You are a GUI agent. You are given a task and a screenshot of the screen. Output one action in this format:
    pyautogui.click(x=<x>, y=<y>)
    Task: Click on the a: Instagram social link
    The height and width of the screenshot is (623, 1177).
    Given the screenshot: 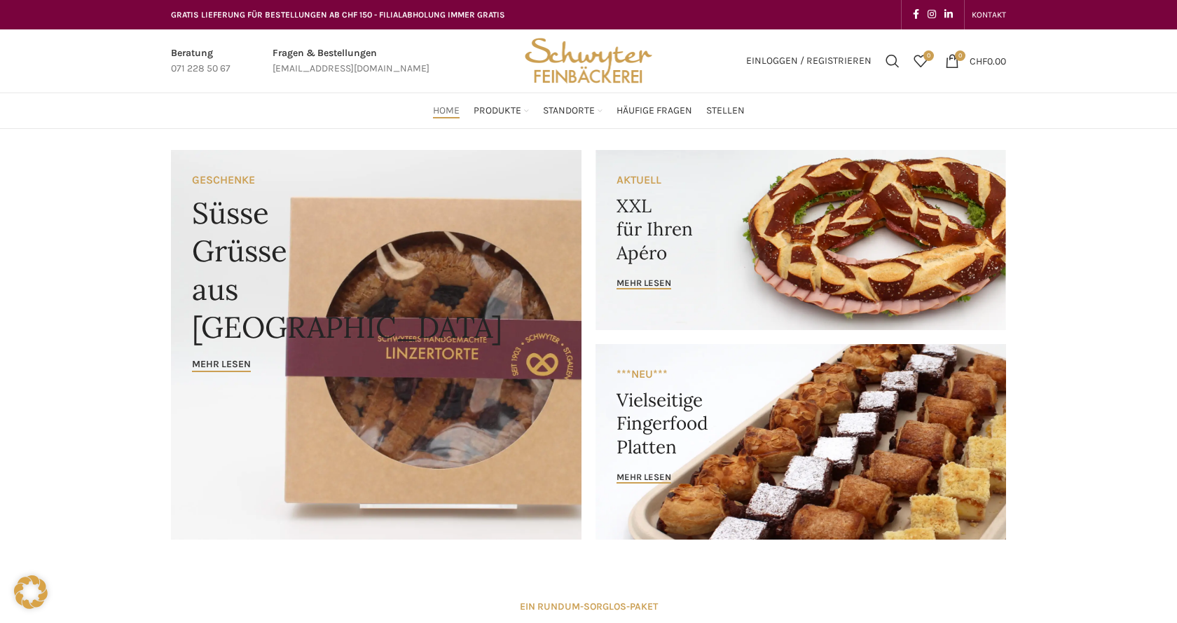 What is the action you would take?
    pyautogui.click(x=932, y=15)
    